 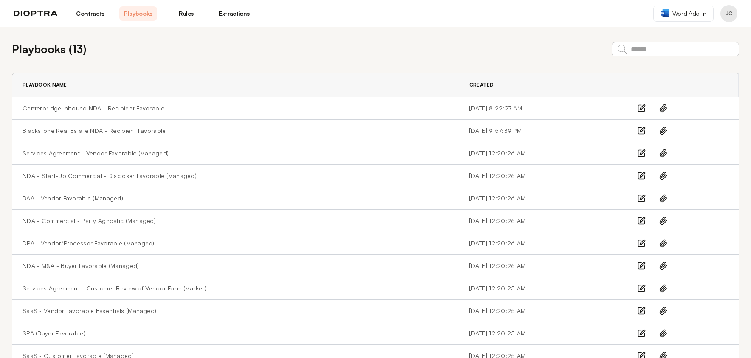 I want to click on a: Centerbridge Inbound NDA - Recipient Favorable, so click(x=93, y=108).